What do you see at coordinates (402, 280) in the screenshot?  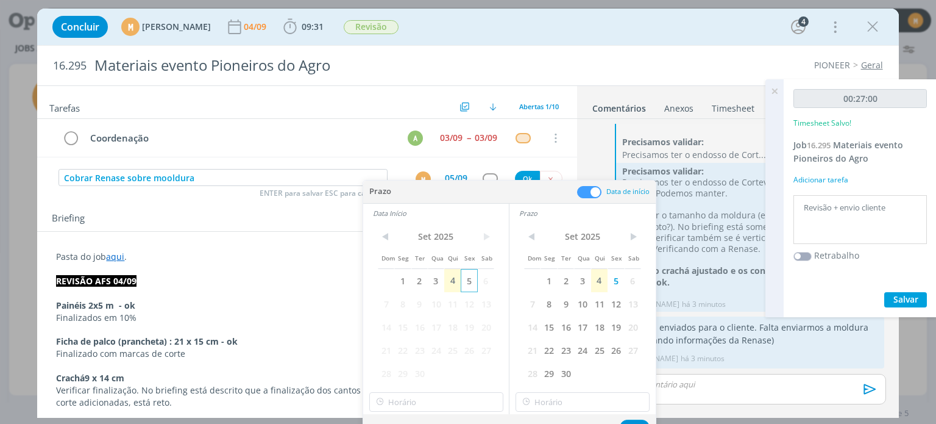 I see `span: 1` at bounding box center [402, 280].